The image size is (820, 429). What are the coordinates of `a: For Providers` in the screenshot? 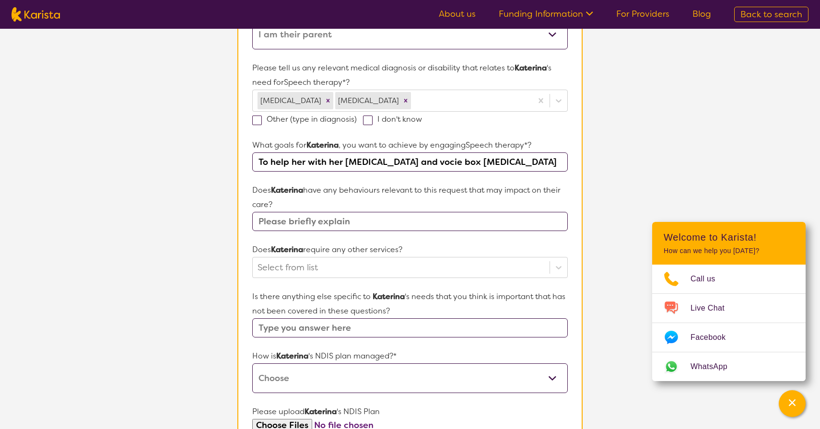 It's located at (642, 14).